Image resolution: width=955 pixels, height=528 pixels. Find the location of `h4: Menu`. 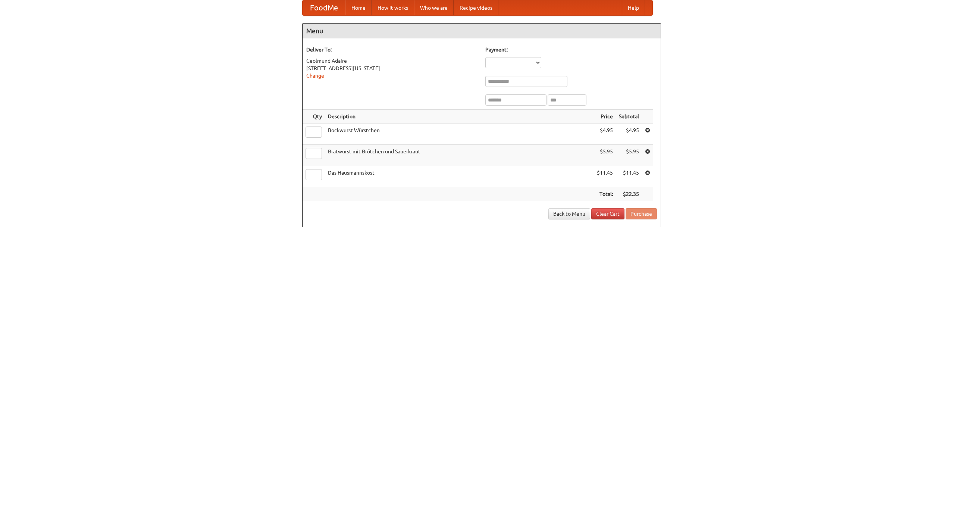

h4: Menu is located at coordinates (482, 31).